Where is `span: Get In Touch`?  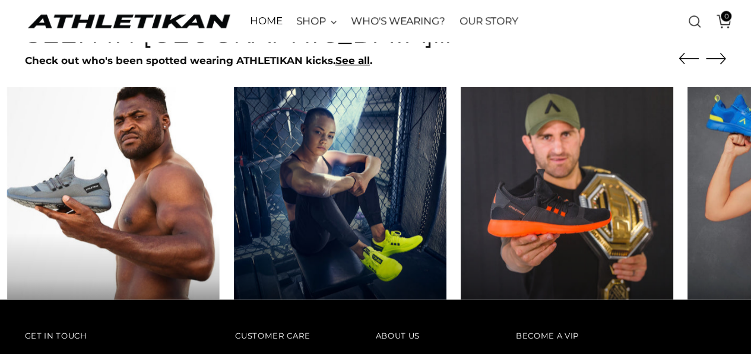 span: Get In Touch is located at coordinates (56, 336).